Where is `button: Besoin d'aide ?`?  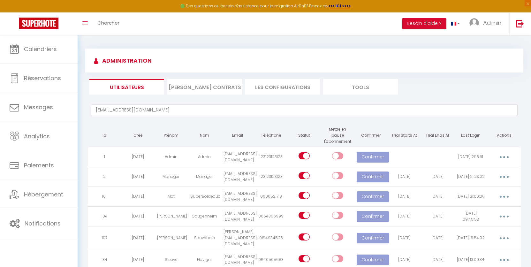
button: Besoin d'aide ? is located at coordinates (424, 24).